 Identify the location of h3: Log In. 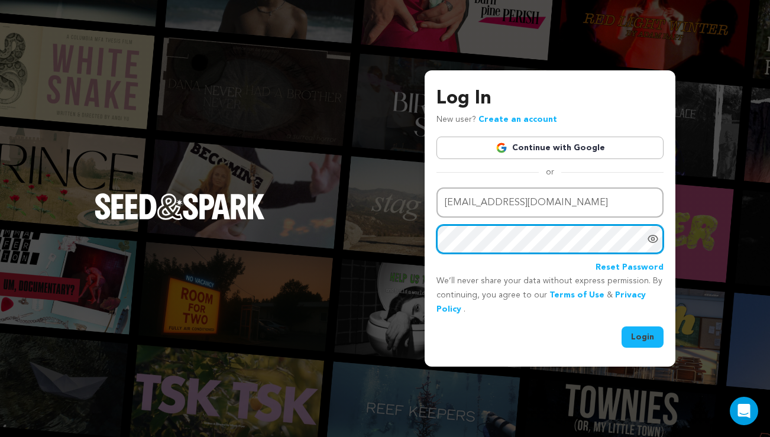
(550, 99).